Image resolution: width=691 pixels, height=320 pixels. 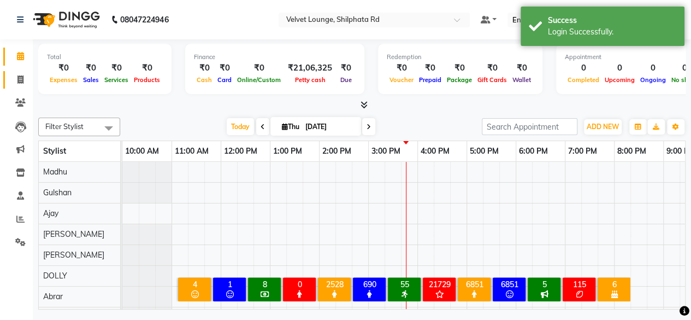 I want to click on a: 1:00 PM, so click(x=287, y=151).